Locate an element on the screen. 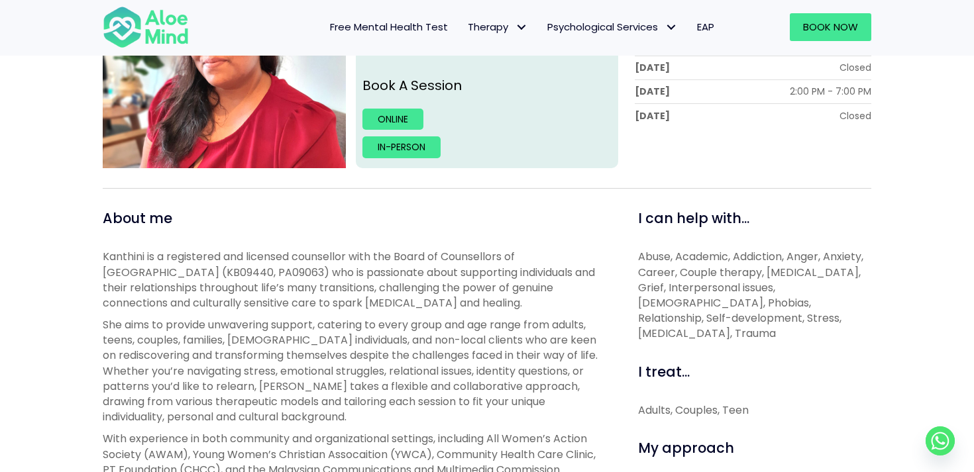 The image size is (974, 472). div: 2:00 PM - 7:00 PM is located at coordinates (830, 91).